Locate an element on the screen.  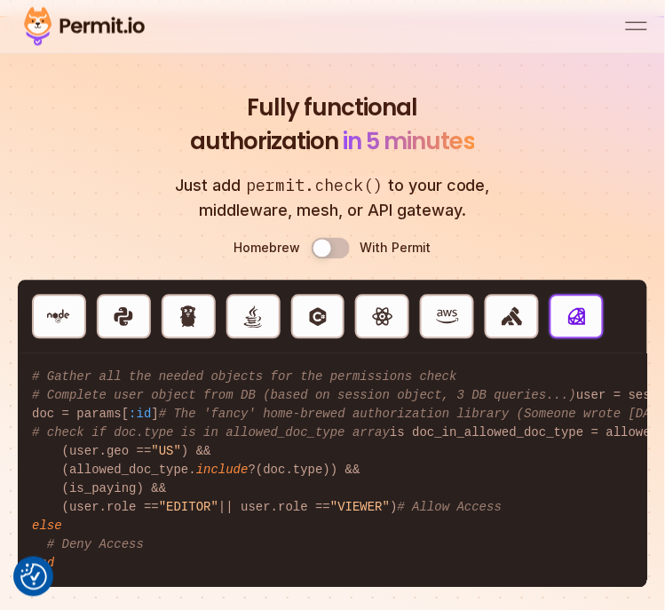
span: in 5 minutes is located at coordinates (408, 142).